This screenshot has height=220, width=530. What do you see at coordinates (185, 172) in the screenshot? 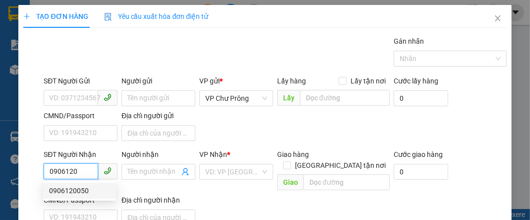
I see `span: user-add` at bounding box center [185, 172].